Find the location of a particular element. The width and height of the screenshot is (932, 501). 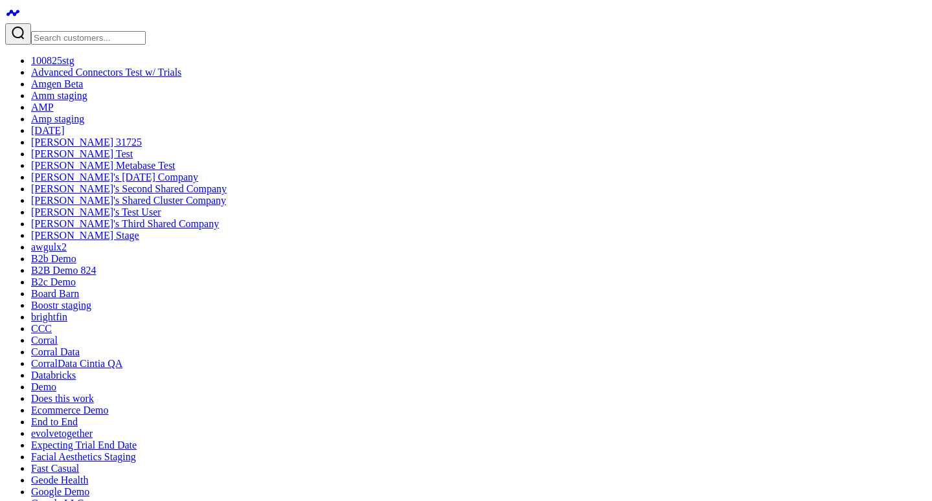

a: Facial Aesthetics Staging is located at coordinates (84, 457).